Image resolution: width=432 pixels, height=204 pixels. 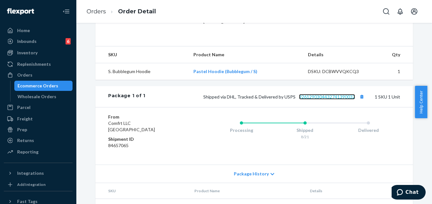 I want to click on div: Processing, so click(x=242, y=130).